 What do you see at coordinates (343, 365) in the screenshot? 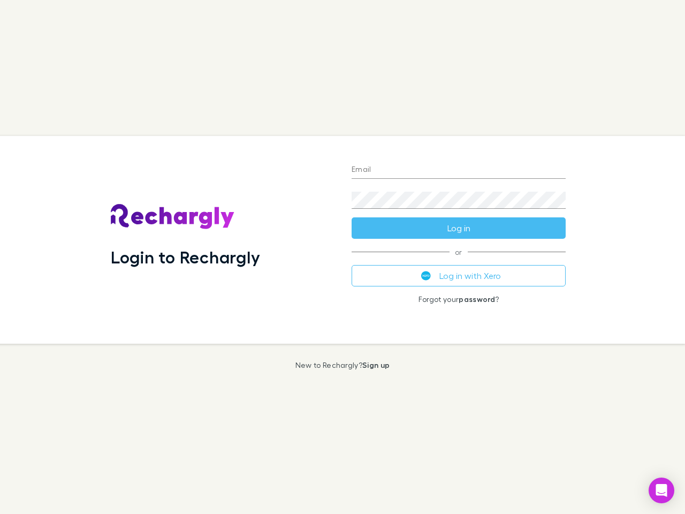
I see `p: New to Rechargly?` at bounding box center [343, 365].